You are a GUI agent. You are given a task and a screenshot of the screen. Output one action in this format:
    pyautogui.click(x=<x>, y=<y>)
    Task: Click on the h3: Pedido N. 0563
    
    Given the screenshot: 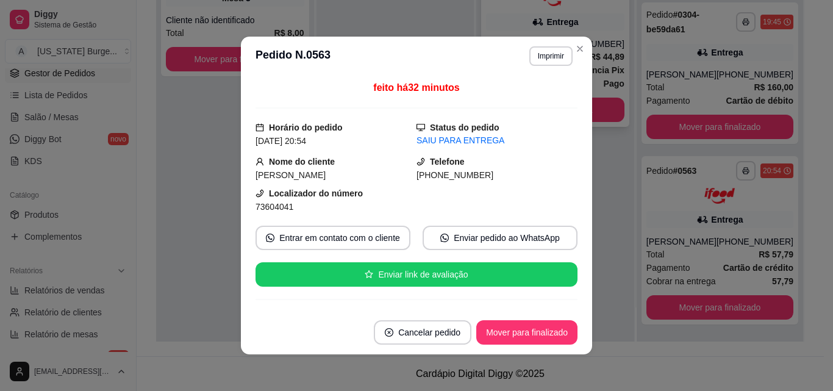 What is the action you would take?
    pyautogui.click(x=293, y=56)
    